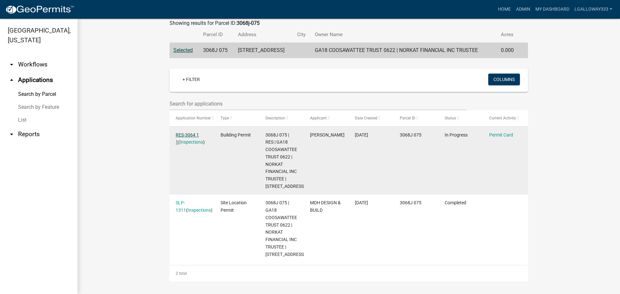 This screenshot has height=294, width=620. I want to click on td: GA18 COOSAWATTEE TRUST 0622 | NORKAT FINANCIAL INC TRUSTEE, so click(404, 50).